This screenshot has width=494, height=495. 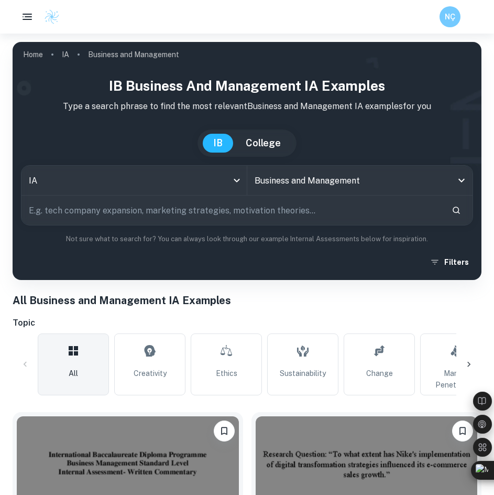 I want to click on span: All, so click(x=73, y=373).